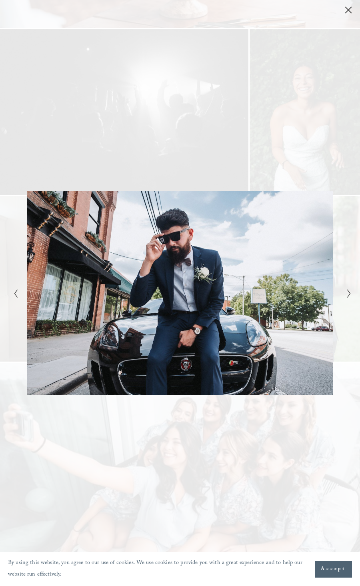 This screenshot has height=586, width=360. What do you see at coordinates (13, 293) in the screenshot?
I see `button: Previous Slide` at bounding box center [13, 293].